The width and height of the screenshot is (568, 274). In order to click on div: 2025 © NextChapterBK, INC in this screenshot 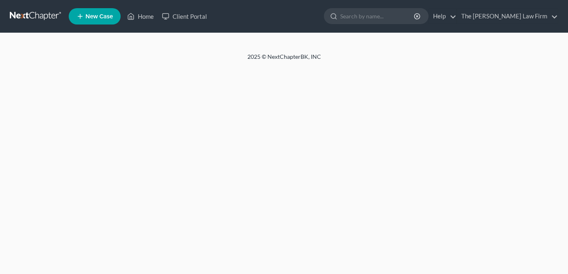, I will do `click(284, 60)`.